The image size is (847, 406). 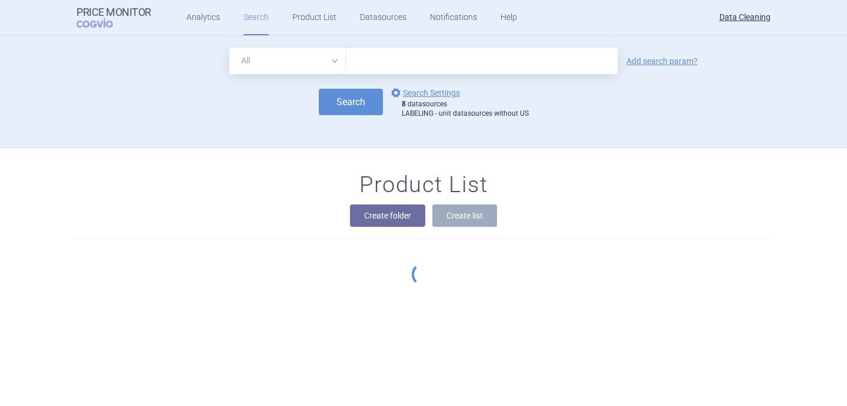 What do you see at coordinates (403, 104) in the screenshot?
I see `strong: 8` at bounding box center [403, 104].